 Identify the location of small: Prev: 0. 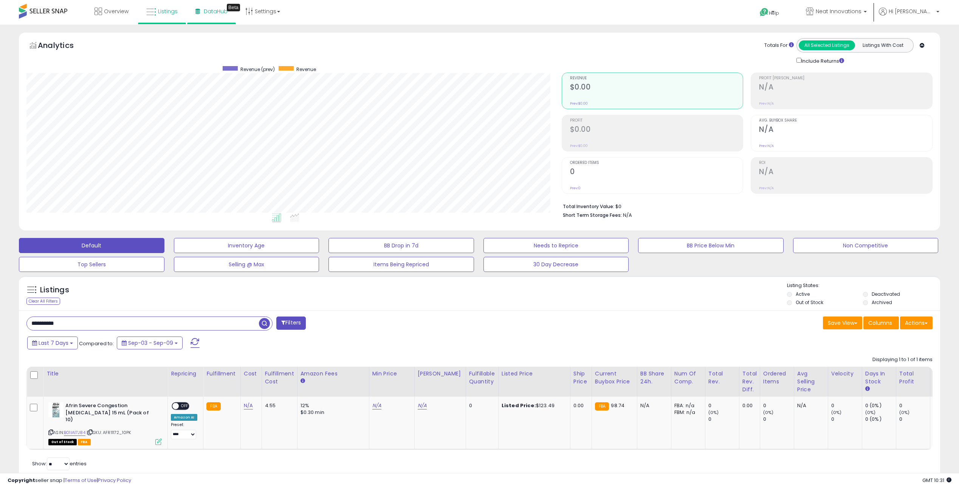
(575, 188).